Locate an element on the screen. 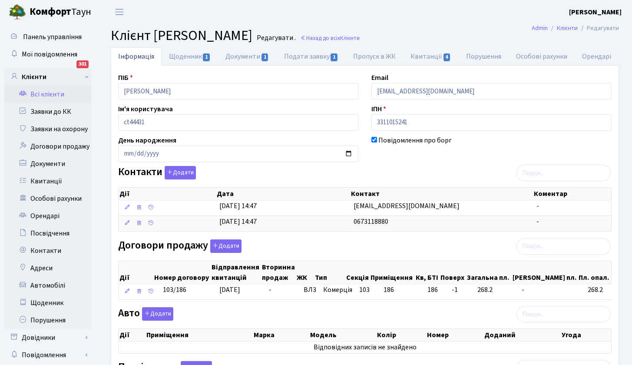 The width and height of the screenshot is (632, 365). span: Мої повідомлення is located at coordinates (49, 54).